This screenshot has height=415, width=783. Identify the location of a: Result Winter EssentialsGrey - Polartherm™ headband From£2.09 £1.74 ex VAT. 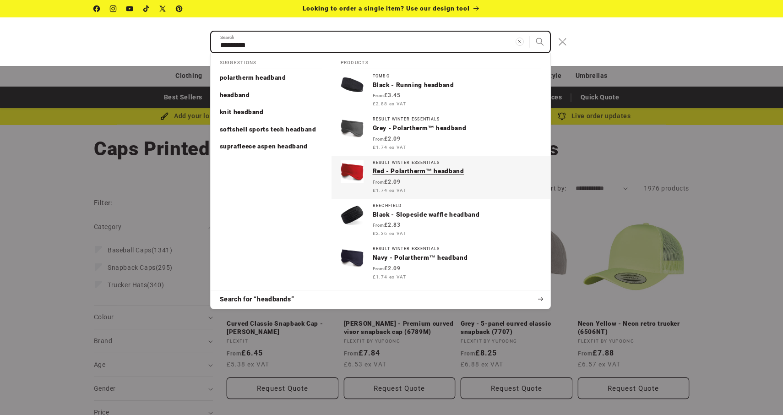
(441, 134).